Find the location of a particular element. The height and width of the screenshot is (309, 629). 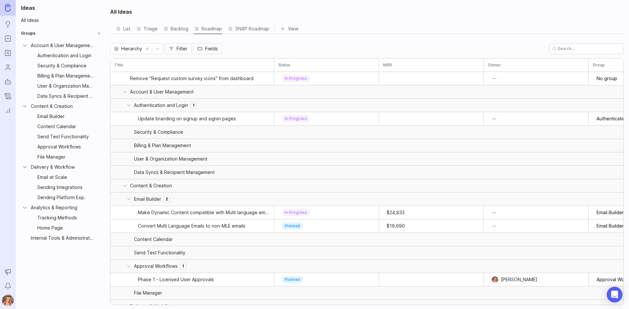

div: Analytics & Reporting is located at coordinates (62, 208).